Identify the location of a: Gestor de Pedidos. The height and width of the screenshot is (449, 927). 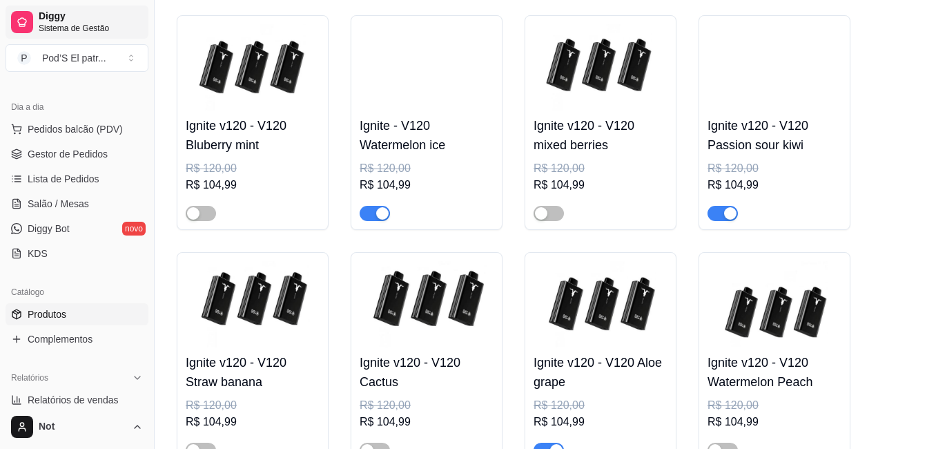
(77, 154).